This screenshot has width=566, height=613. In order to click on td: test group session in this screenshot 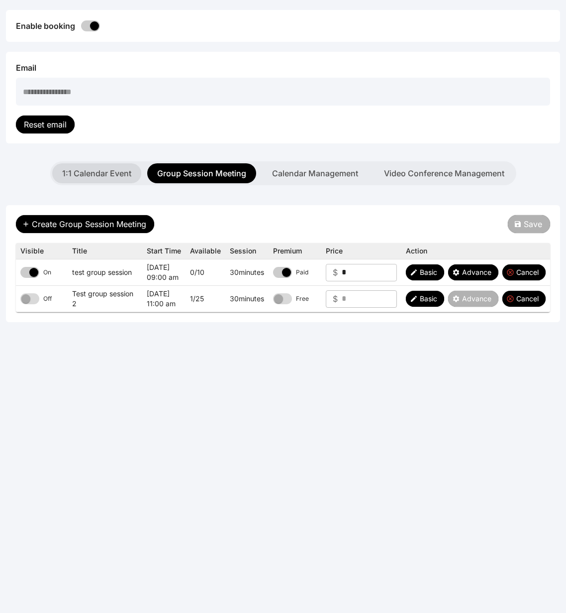, I will do `click(105, 272)`.